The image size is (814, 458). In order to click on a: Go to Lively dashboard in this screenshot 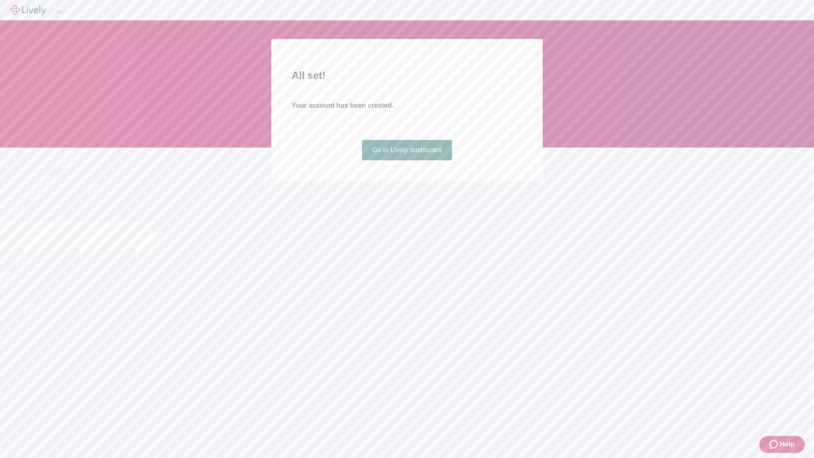, I will do `click(407, 150)`.